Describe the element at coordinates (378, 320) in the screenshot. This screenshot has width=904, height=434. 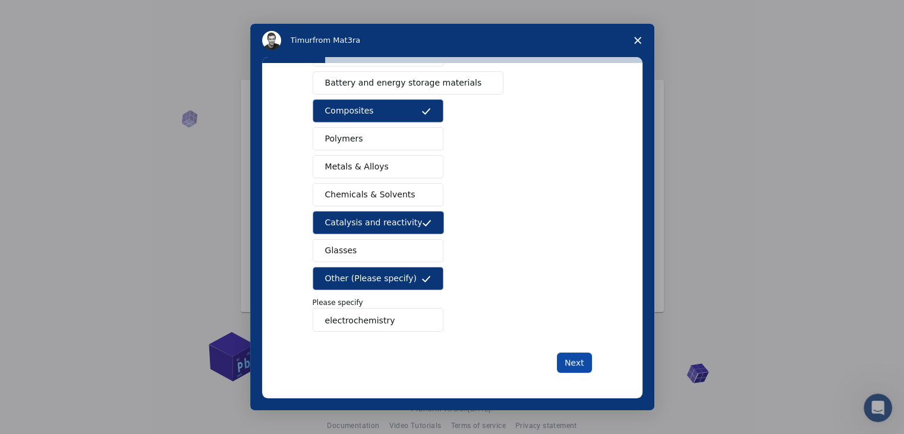
I see `input: Enter response` at that location.